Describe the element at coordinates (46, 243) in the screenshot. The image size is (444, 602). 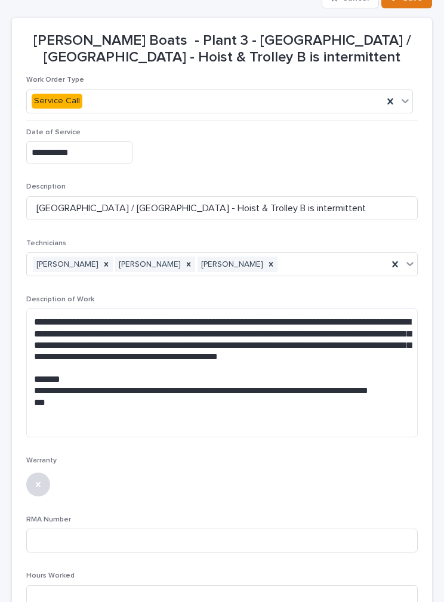
I see `span: Technicians` at that location.